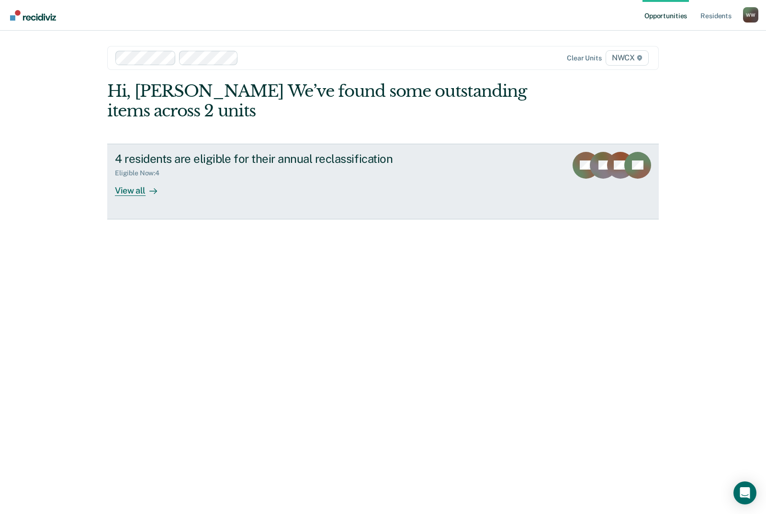 This screenshot has width=766, height=514. I want to click on div: Open Intercom Messenger, so click(745, 492).